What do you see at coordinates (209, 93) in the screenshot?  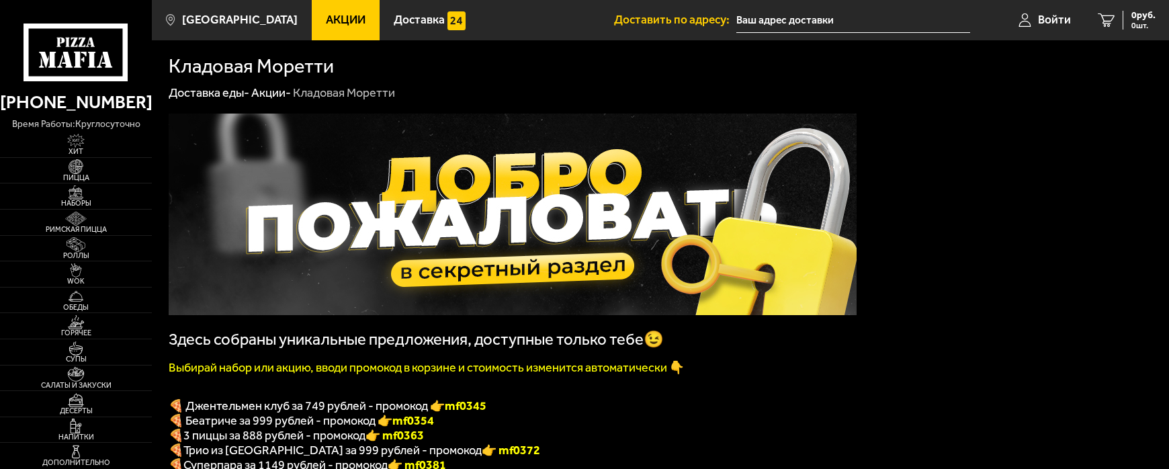 I see `a: Доставка еды-` at bounding box center [209, 93].